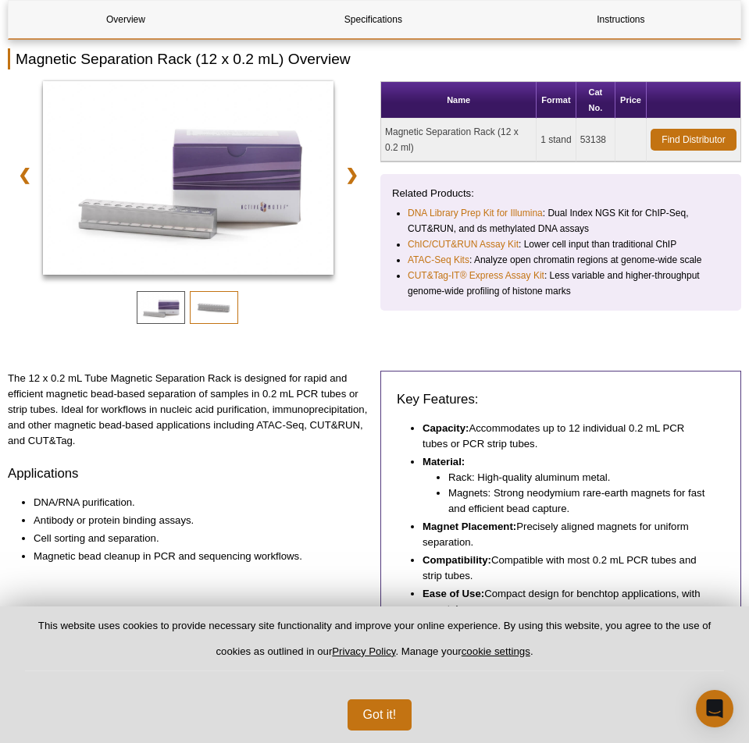 The height and width of the screenshot is (743, 749). What do you see at coordinates (193, 503) in the screenshot?
I see `li: DNA/RNA purification.` at bounding box center [193, 503].